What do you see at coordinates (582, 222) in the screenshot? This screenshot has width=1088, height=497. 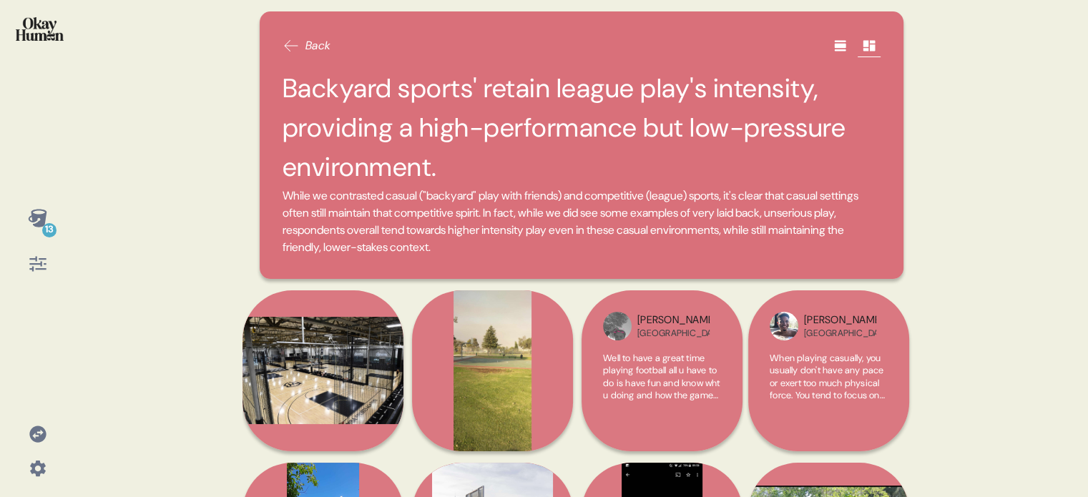 I see `span: While we contrasted casual ("backyard" play with friends) and competitive (league) sports, it's c...` at bounding box center [582, 222].